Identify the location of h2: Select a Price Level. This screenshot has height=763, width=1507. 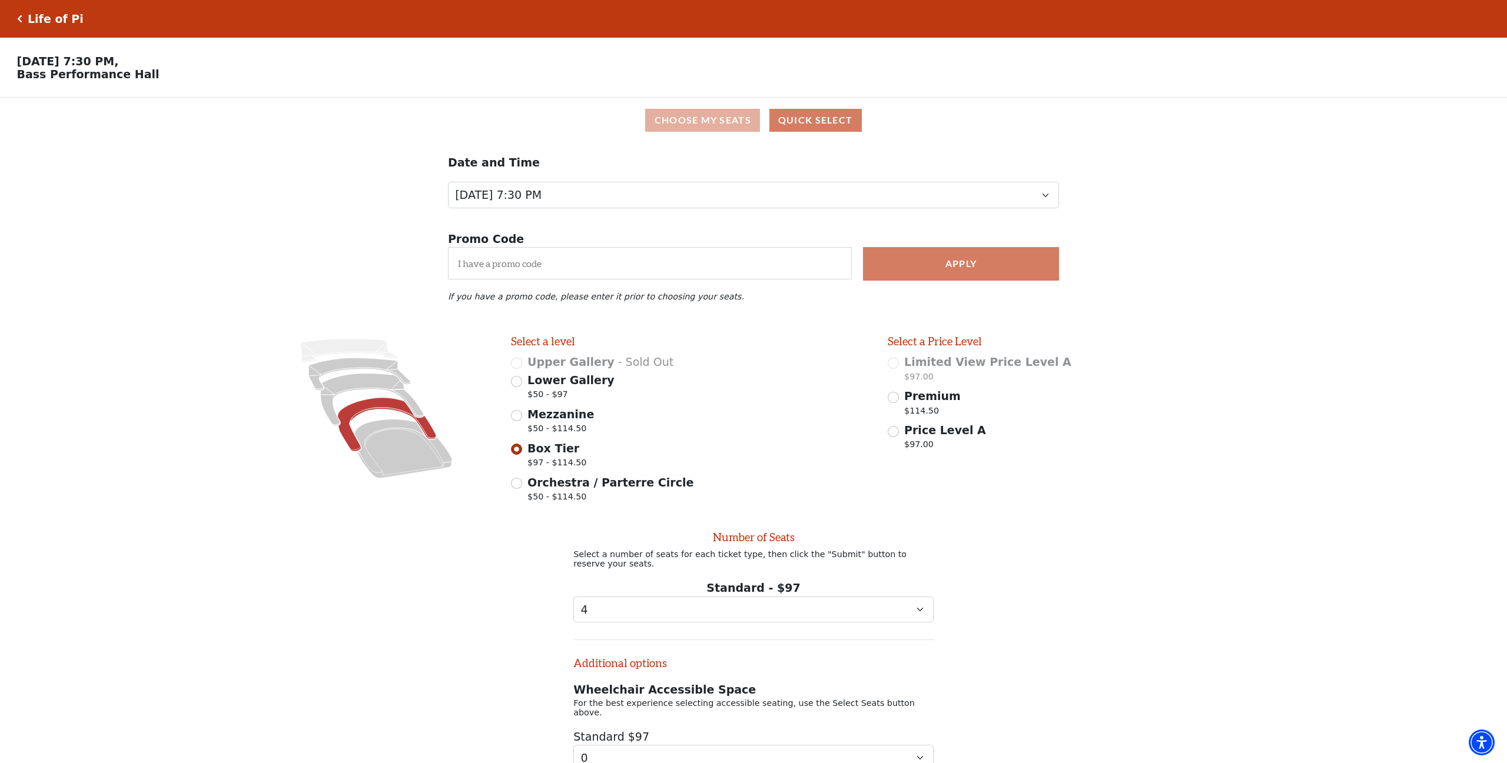
(1068, 341).